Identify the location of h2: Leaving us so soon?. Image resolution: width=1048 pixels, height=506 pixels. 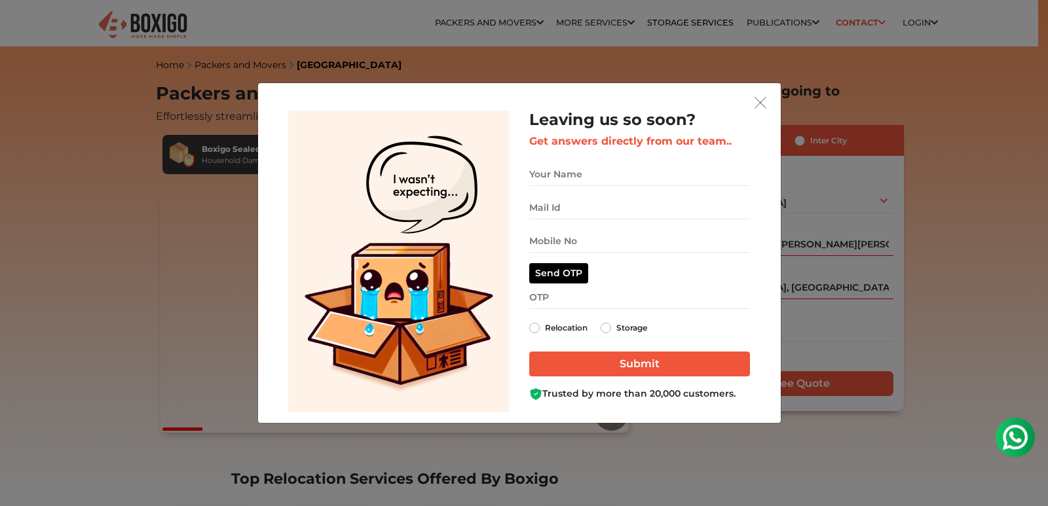
(639, 120).